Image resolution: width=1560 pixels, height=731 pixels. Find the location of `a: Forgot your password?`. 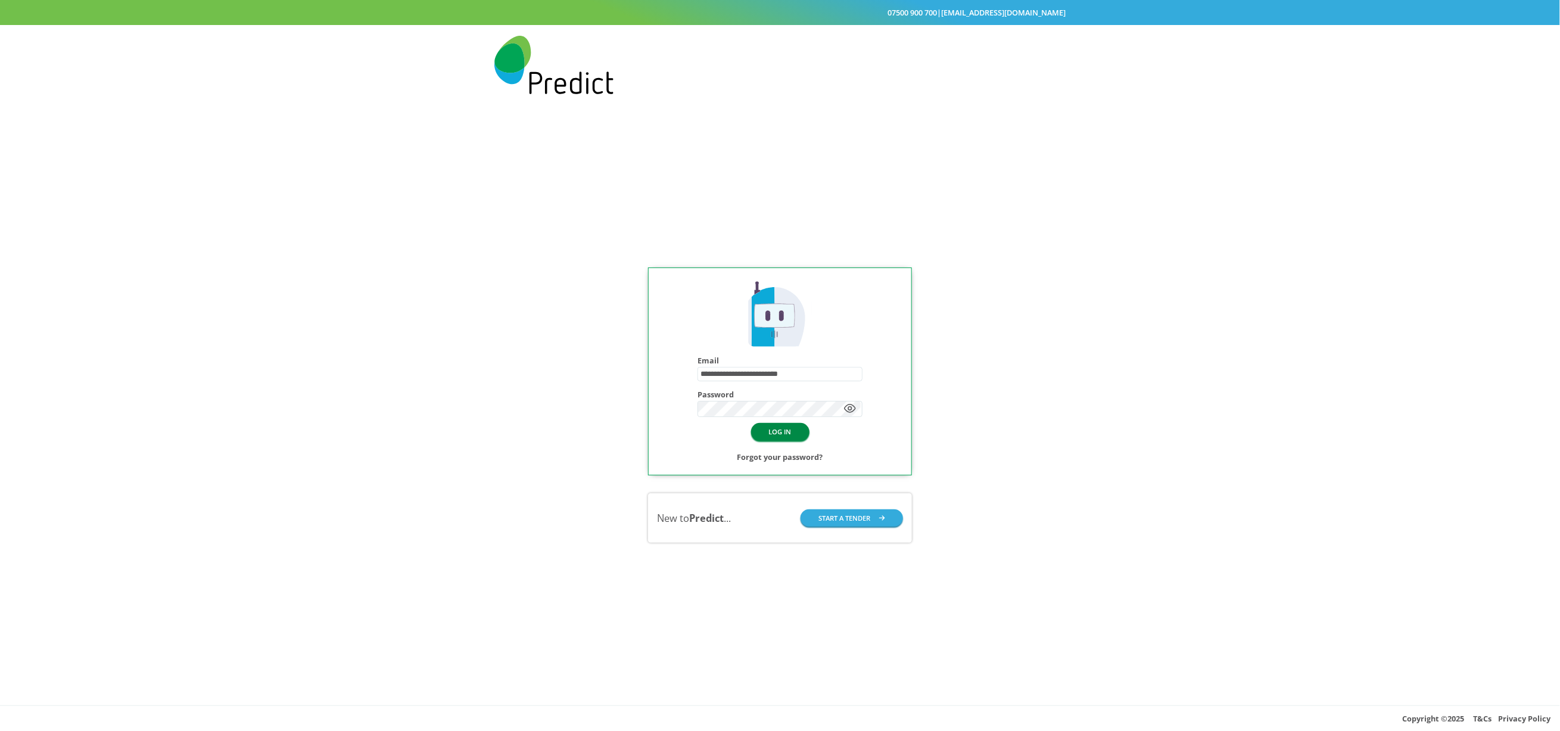

a: Forgot your password? is located at coordinates (780, 457).